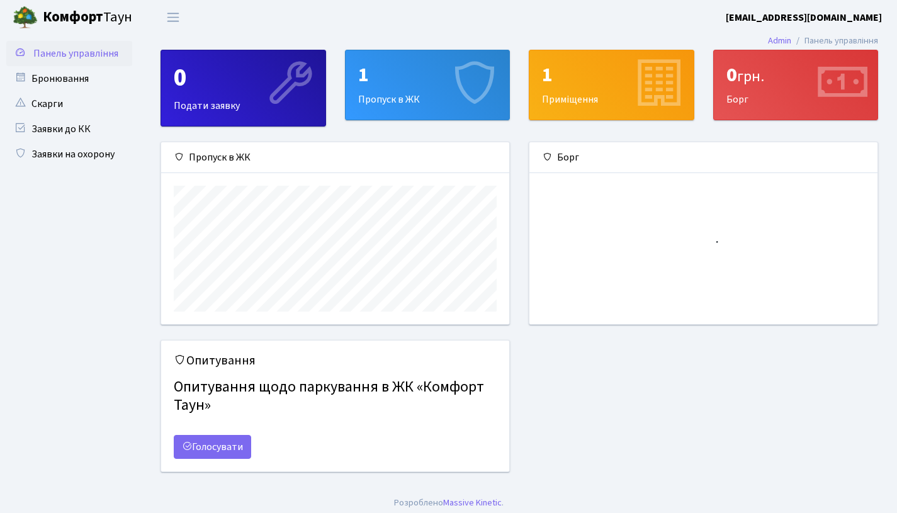 The width and height of the screenshot is (897, 513). I want to click on span: Таун, so click(87, 18).